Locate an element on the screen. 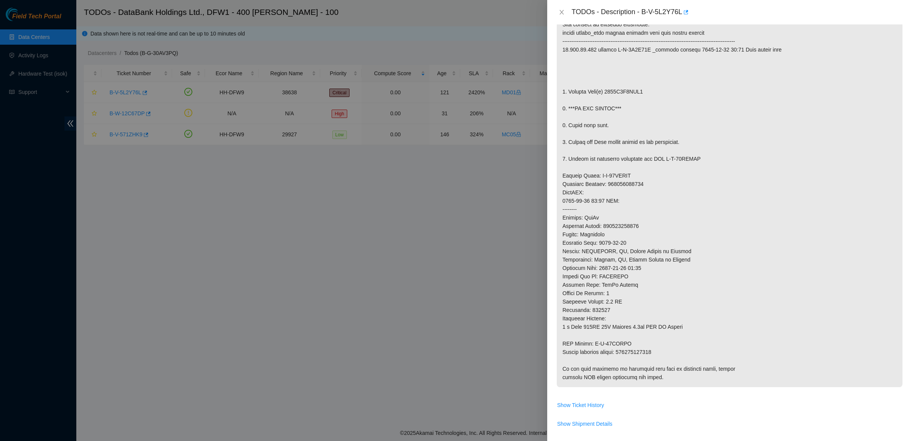 Image resolution: width=912 pixels, height=441 pixels. button: Show Shipment Details is located at coordinates (585, 424).